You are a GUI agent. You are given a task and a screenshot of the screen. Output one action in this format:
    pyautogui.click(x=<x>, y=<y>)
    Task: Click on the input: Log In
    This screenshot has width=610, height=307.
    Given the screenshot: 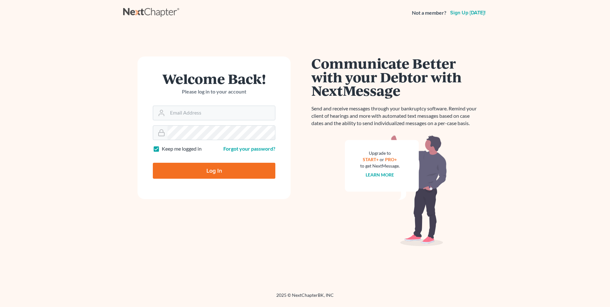 What is the action you would take?
    pyautogui.click(x=214, y=171)
    